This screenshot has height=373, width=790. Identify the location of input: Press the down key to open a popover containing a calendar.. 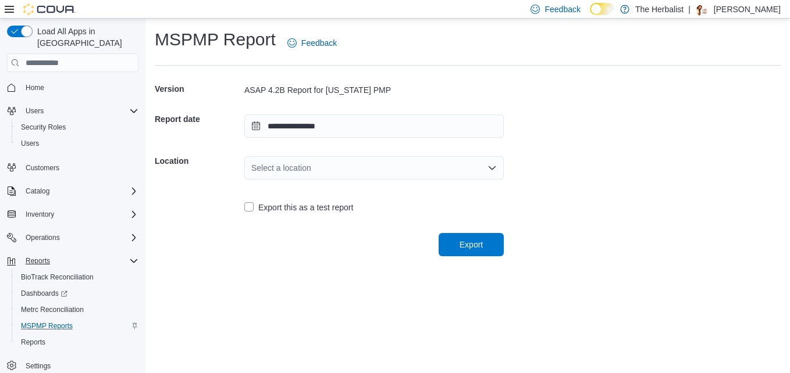
(374, 126).